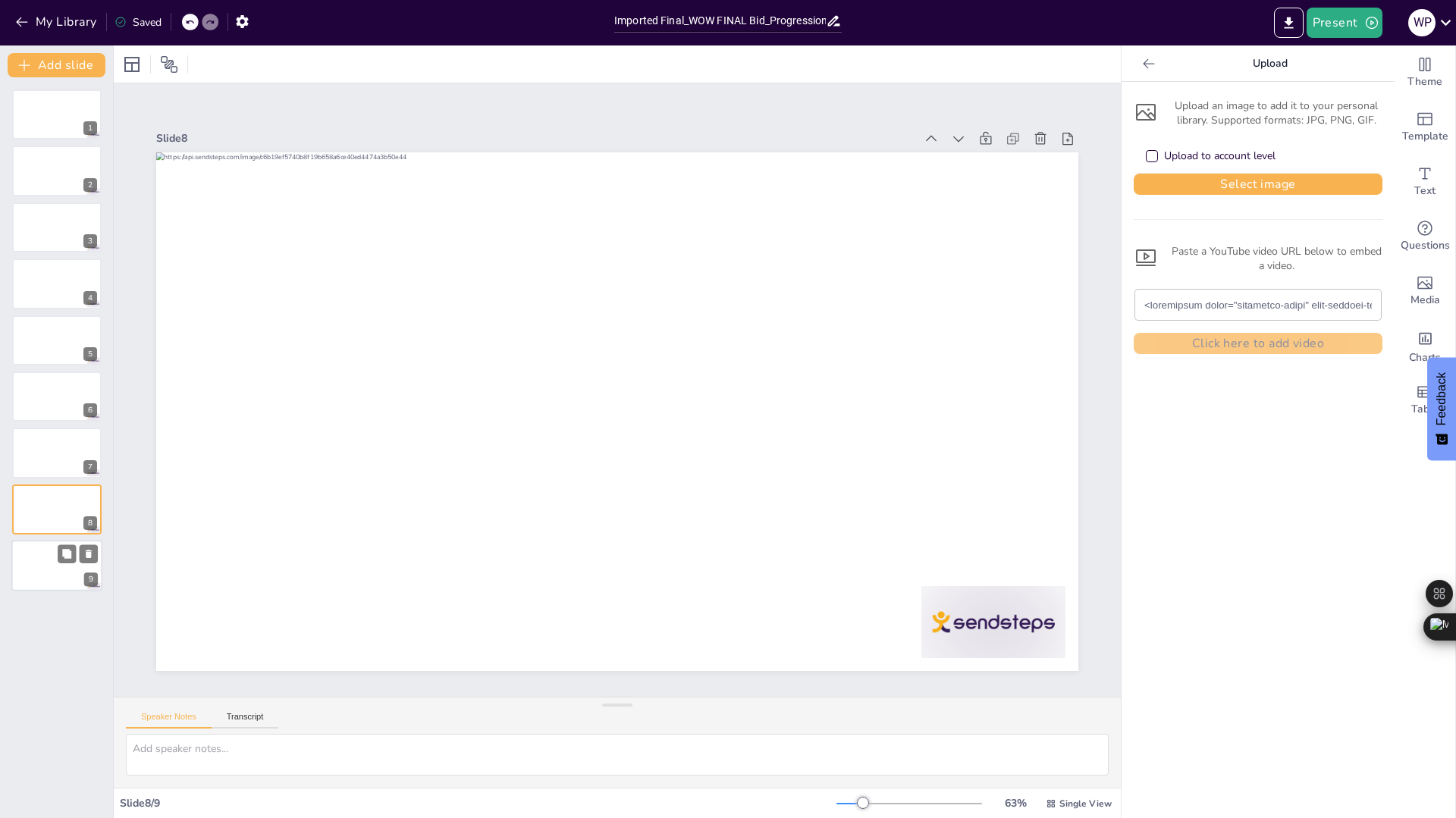 The height and width of the screenshot is (818, 1456). Describe the element at coordinates (1421, 23) in the screenshot. I see `div: W P` at that location.